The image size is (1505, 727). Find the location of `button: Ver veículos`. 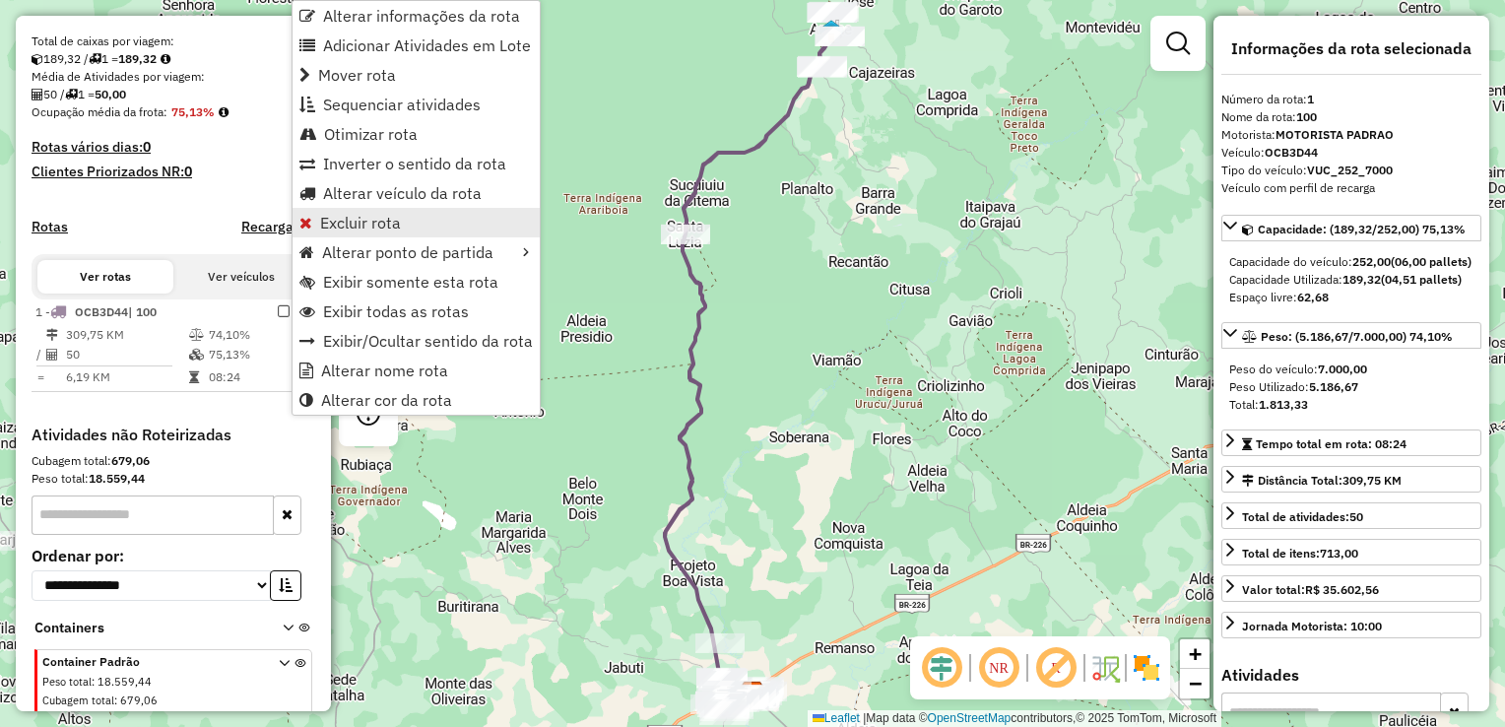

button: Ver veículos is located at coordinates (241, 277).